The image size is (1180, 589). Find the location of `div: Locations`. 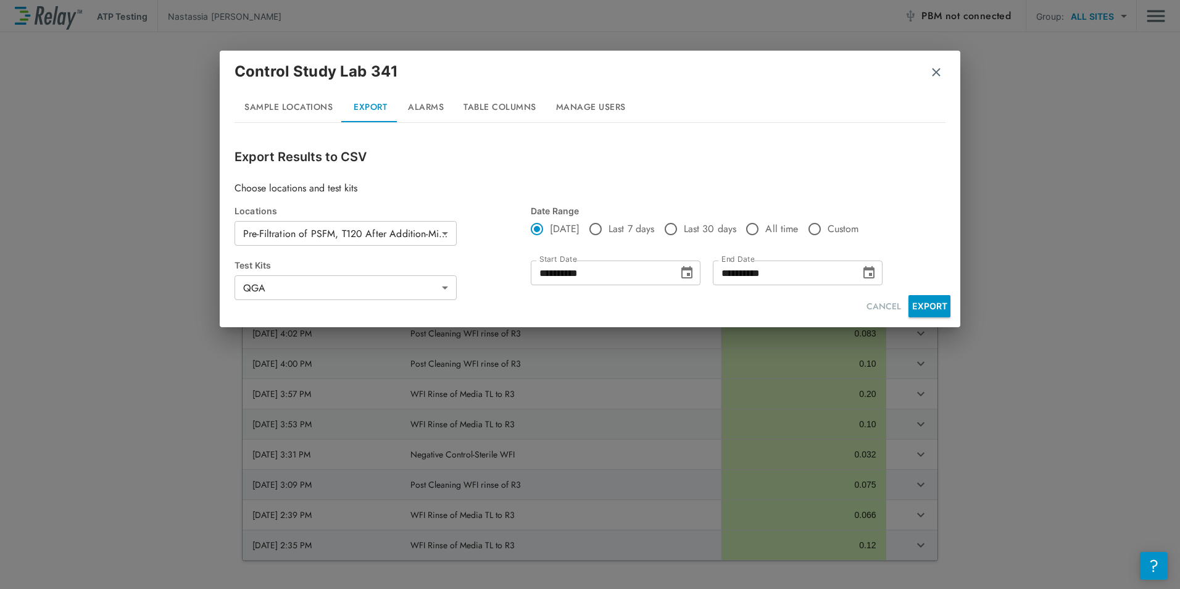

div: Locations is located at coordinates (383, 210).